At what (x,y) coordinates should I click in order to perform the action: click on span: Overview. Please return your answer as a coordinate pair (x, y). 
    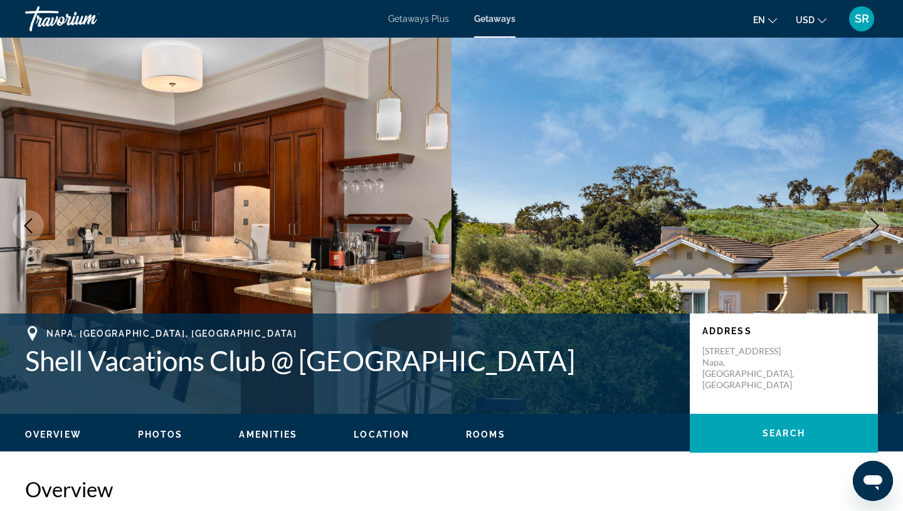
    Looking at the image, I should click on (53, 434).